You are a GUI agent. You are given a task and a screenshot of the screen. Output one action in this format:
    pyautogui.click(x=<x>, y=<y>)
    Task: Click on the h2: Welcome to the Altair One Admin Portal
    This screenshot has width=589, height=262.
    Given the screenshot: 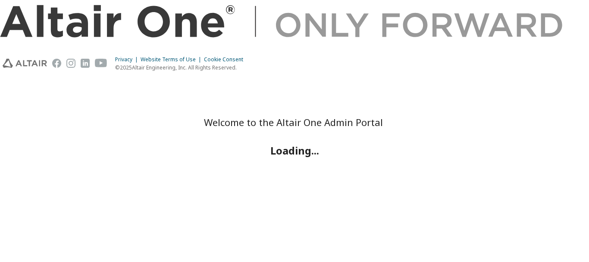 What is the action you would take?
    pyautogui.click(x=295, y=122)
    